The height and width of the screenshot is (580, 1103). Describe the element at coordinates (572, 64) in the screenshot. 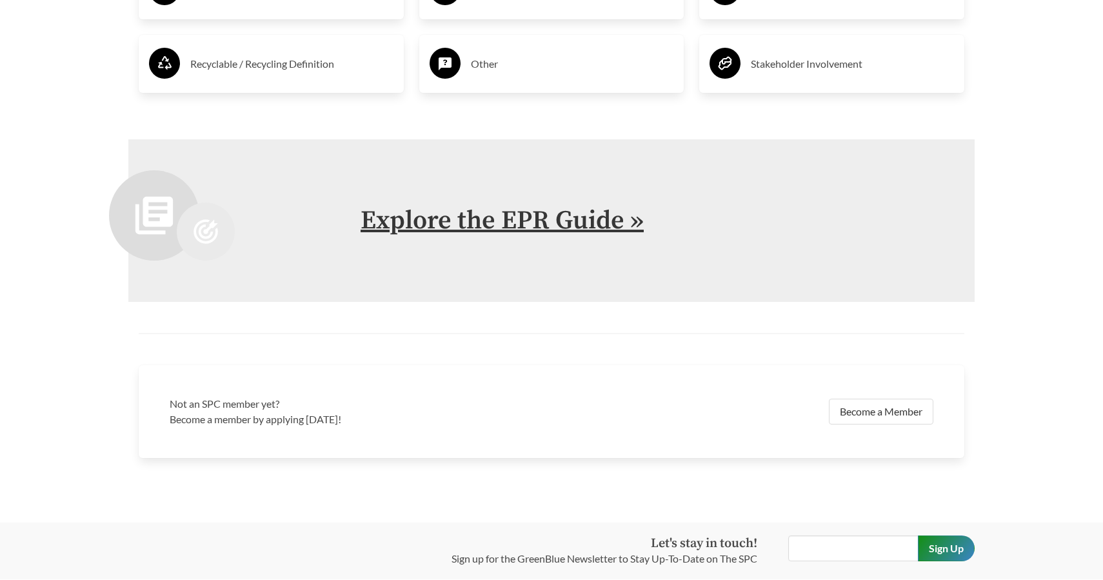

I see `h3: Other` at that location.